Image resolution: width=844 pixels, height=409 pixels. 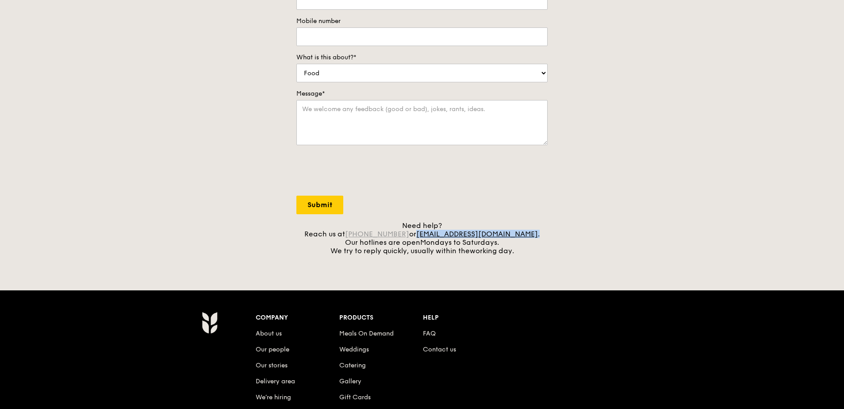 I want to click on a: Weddings, so click(x=354, y=349).